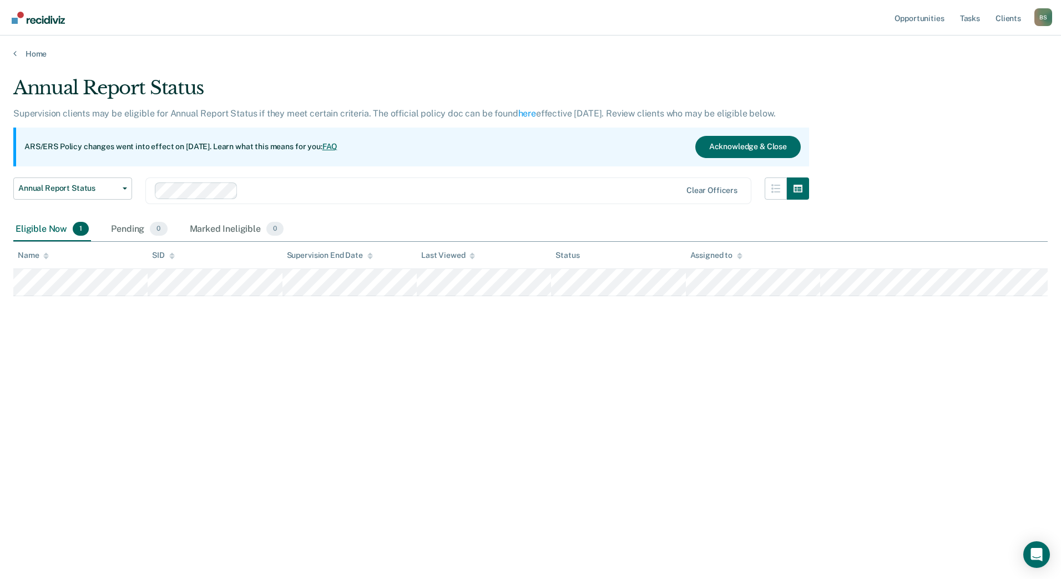  Describe the element at coordinates (68, 188) in the screenshot. I see `span: Annual Report Status` at that location.